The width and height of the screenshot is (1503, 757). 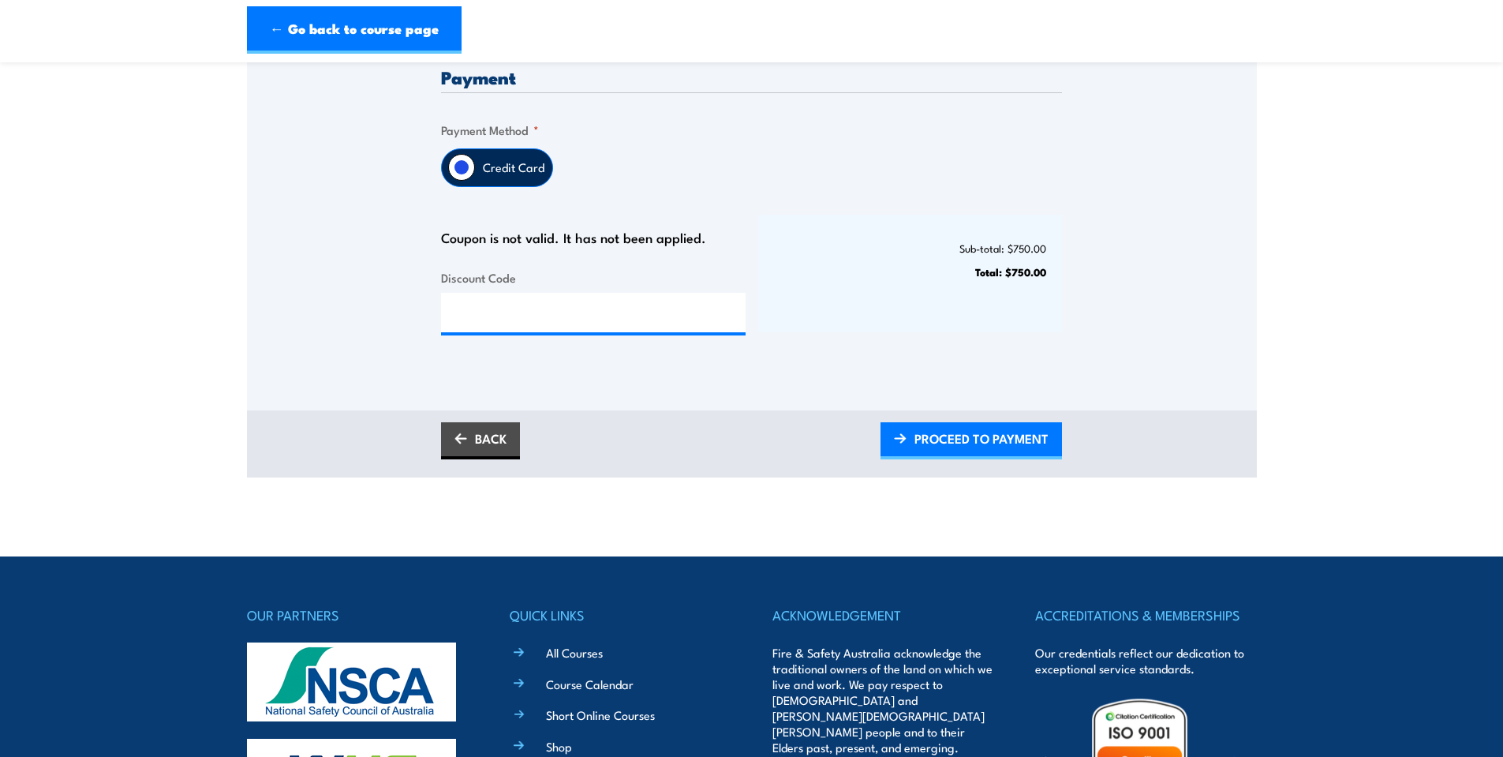 What do you see at coordinates (620, 615) in the screenshot?
I see `h4: QUICK LINKS` at bounding box center [620, 615].